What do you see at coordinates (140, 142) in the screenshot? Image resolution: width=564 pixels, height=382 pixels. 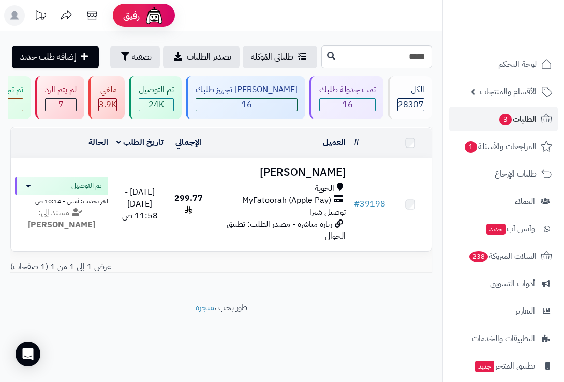 I see `a: تاريخ الطلب` at bounding box center [140, 142].